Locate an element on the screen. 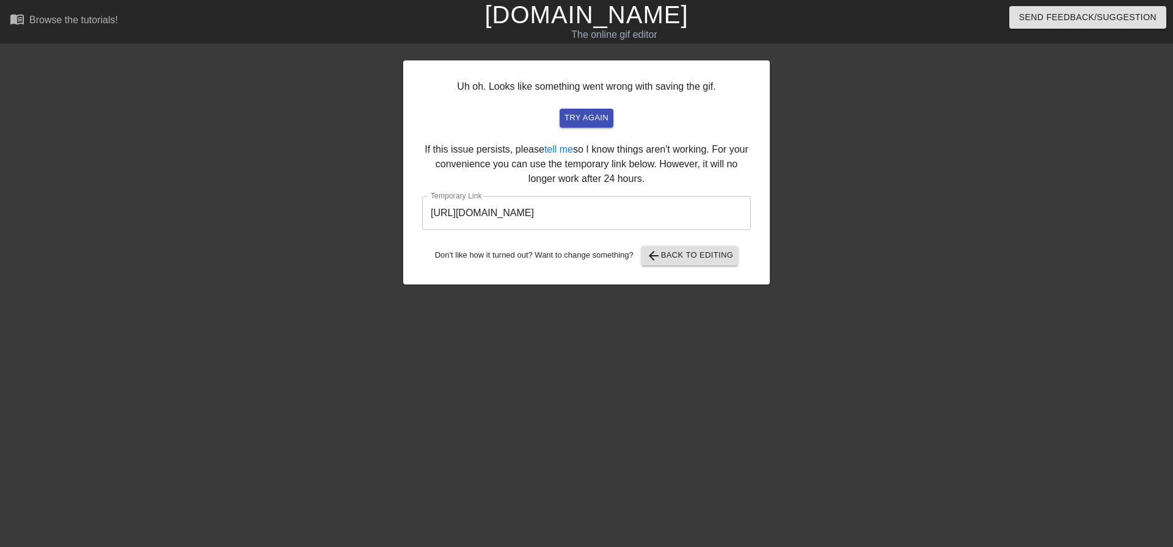  span: arrow_back is located at coordinates (653, 256).